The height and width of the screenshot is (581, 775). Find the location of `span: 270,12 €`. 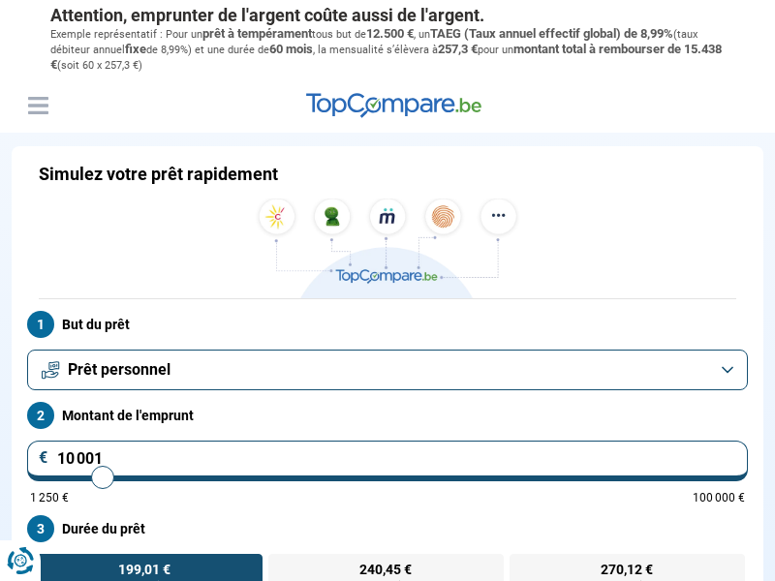

span: 270,12 € is located at coordinates (627, 570).